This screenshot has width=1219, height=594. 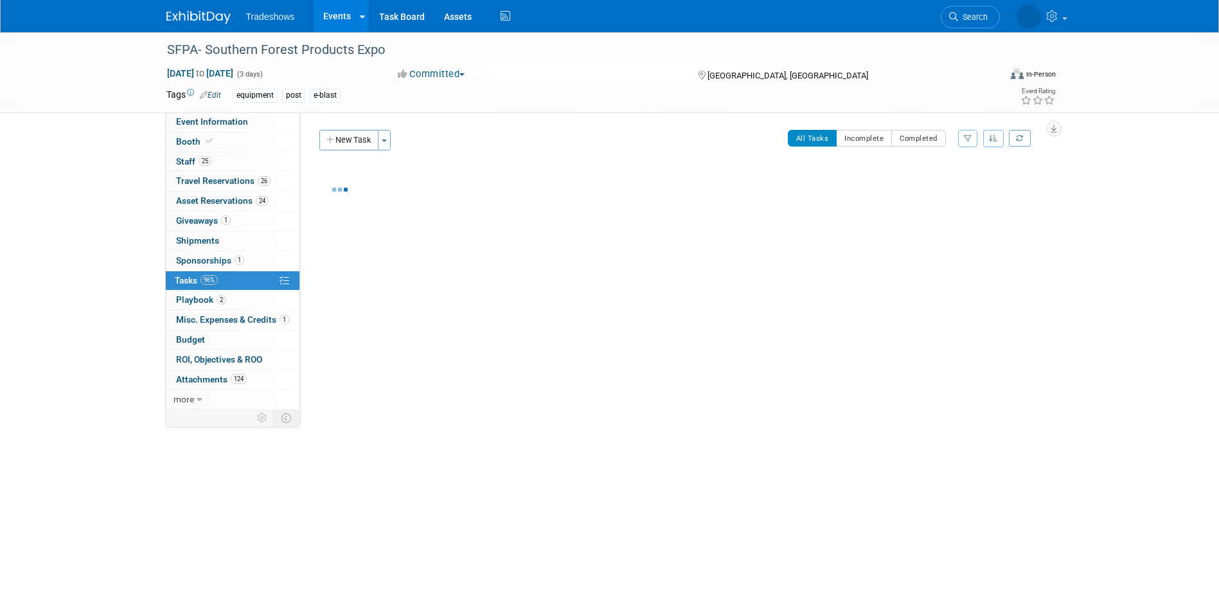 What do you see at coordinates (1038, 91) in the screenshot?
I see `div: Event Rating` at bounding box center [1038, 91].